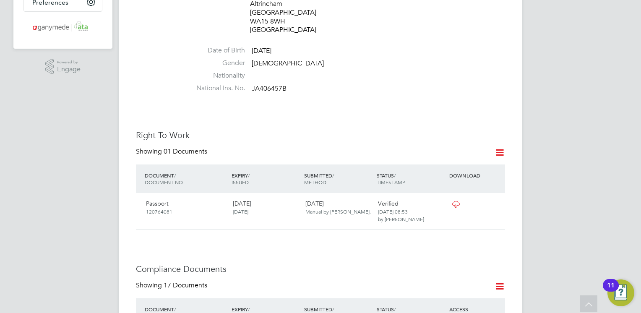  Describe the element at coordinates (320, 135) in the screenshot. I see `h3: Right To Work` at that location.